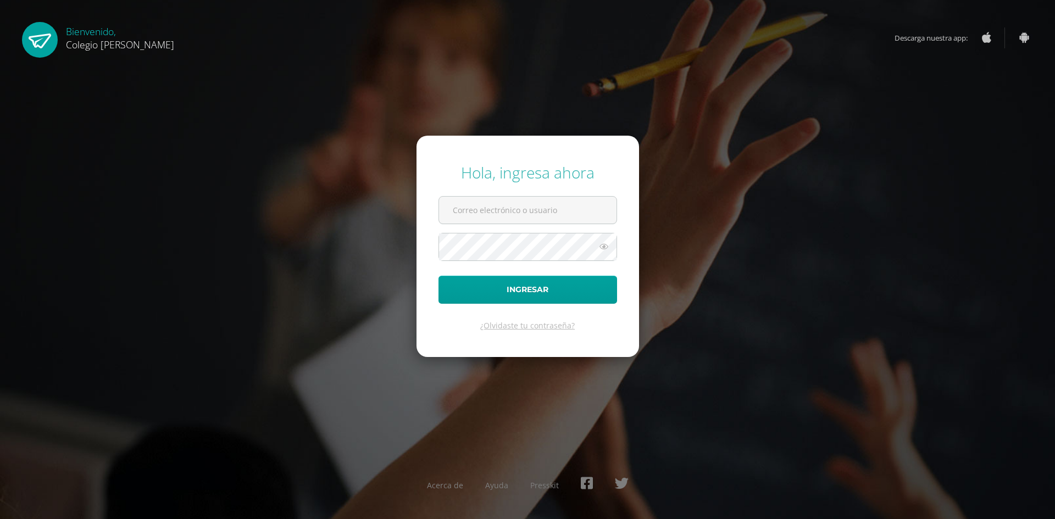 This screenshot has height=519, width=1055. What do you see at coordinates (445, 485) in the screenshot?
I see `a: Acerca de` at bounding box center [445, 485].